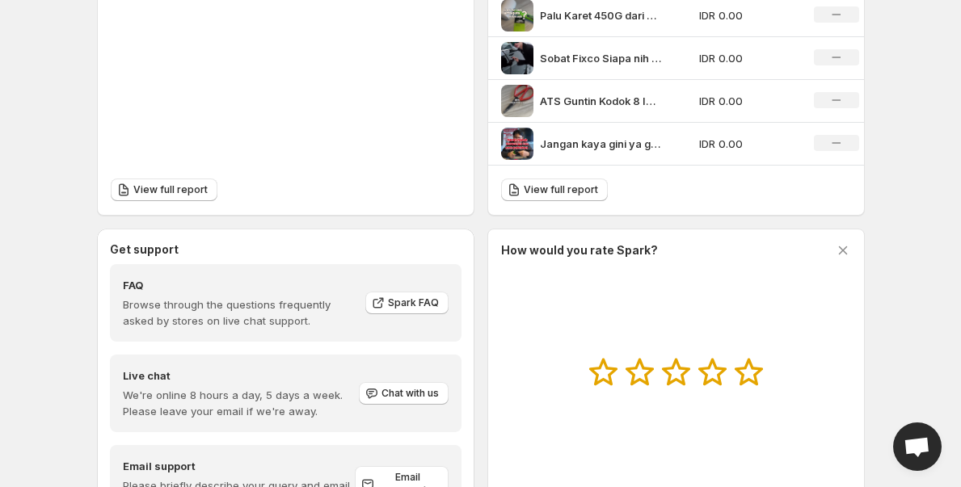  Describe the element at coordinates (517, 144) in the screenshot. I see `img: Jangan kaya gini ya guys punya alat tapi ga tau cara pakainya Tapi kalau kalian pengen punya alat...` at that location.